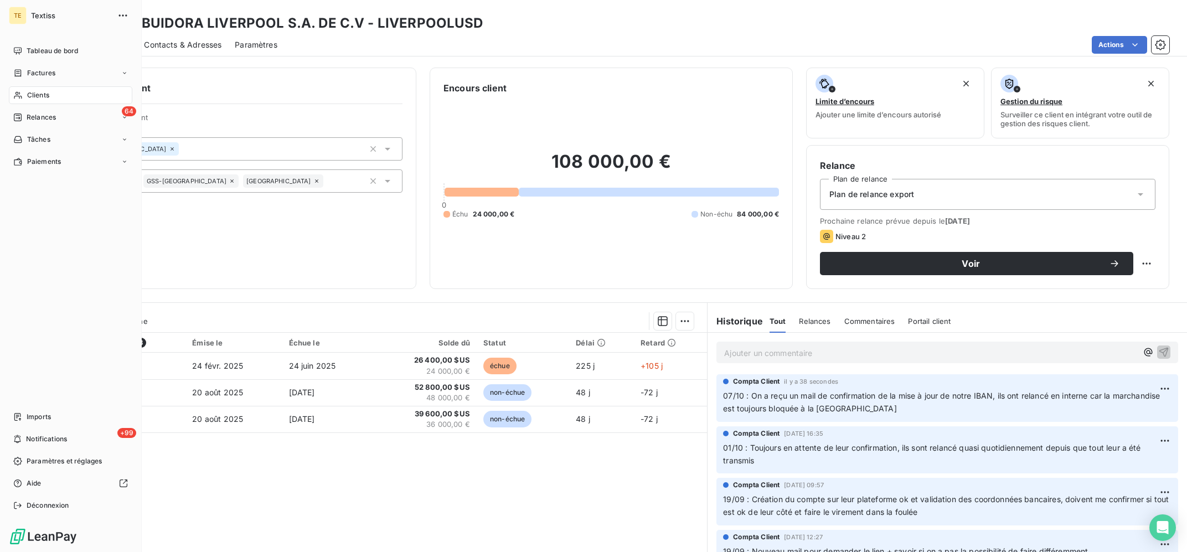  I want to click on span: Limite d’encours, so click(845, 101).